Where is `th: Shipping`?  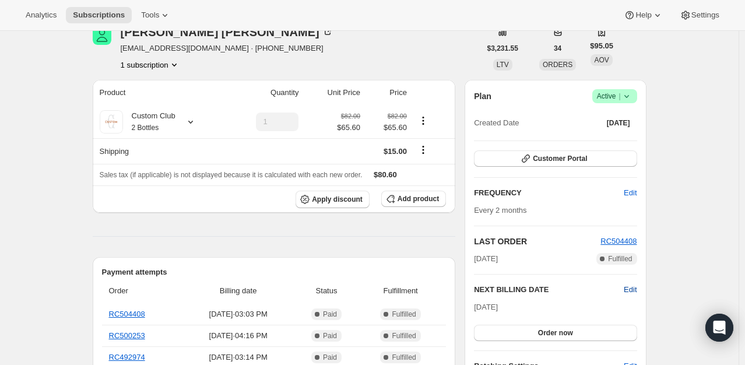 th: Shipping is located at coordinates (159, 151).